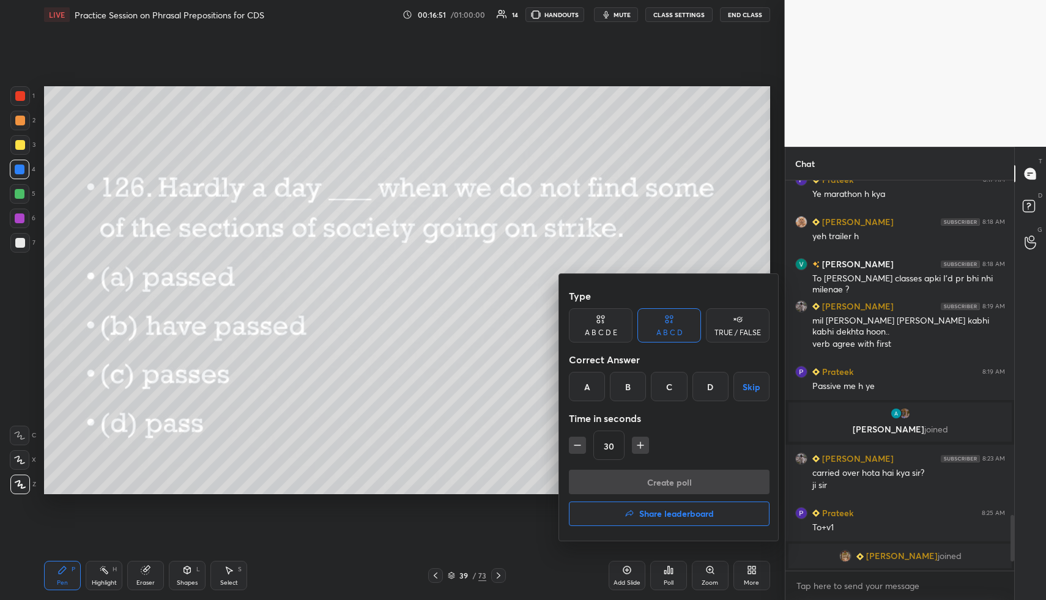  I want to click on div: Time in seconds, so click(669, 419).